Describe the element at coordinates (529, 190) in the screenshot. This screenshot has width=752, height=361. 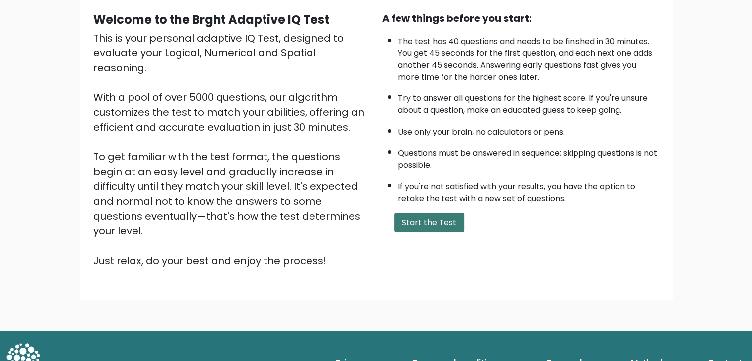
I see `li: If you're not satisfied with your results, you have the option to retake the test with a new set ...` at that location.